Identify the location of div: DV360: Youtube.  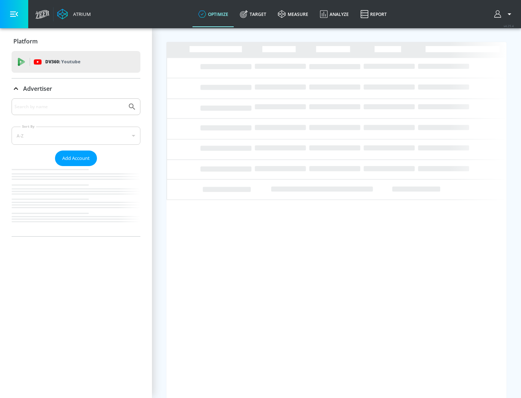
(76, 62).